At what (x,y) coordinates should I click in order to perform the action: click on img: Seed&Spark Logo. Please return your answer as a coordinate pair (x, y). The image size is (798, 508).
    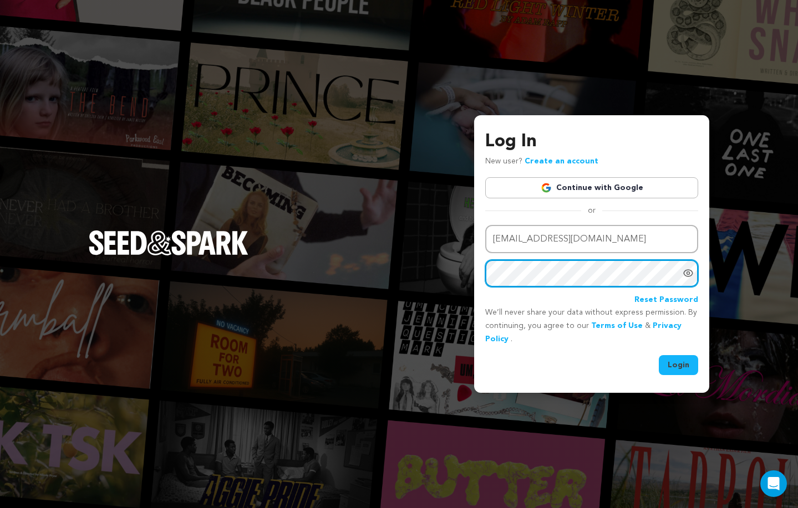
    Looking at the image, I should click on (169, 243).